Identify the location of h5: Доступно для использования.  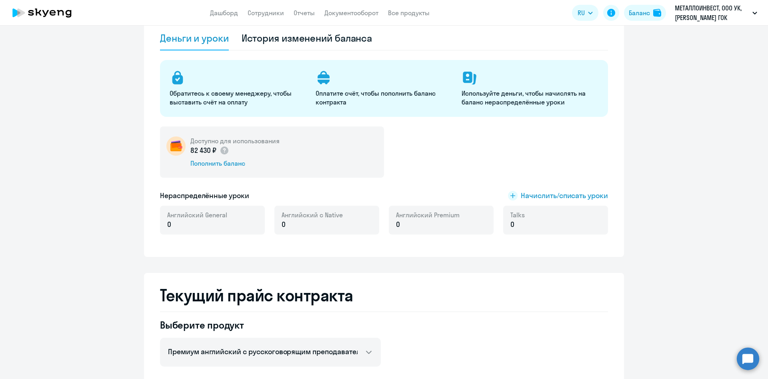
(235, 141).